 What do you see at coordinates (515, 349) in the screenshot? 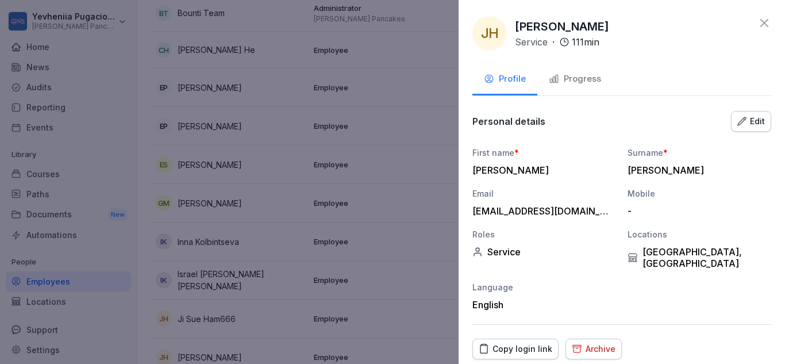
I see `div: Copy login link` at bounding box center [515, 349].